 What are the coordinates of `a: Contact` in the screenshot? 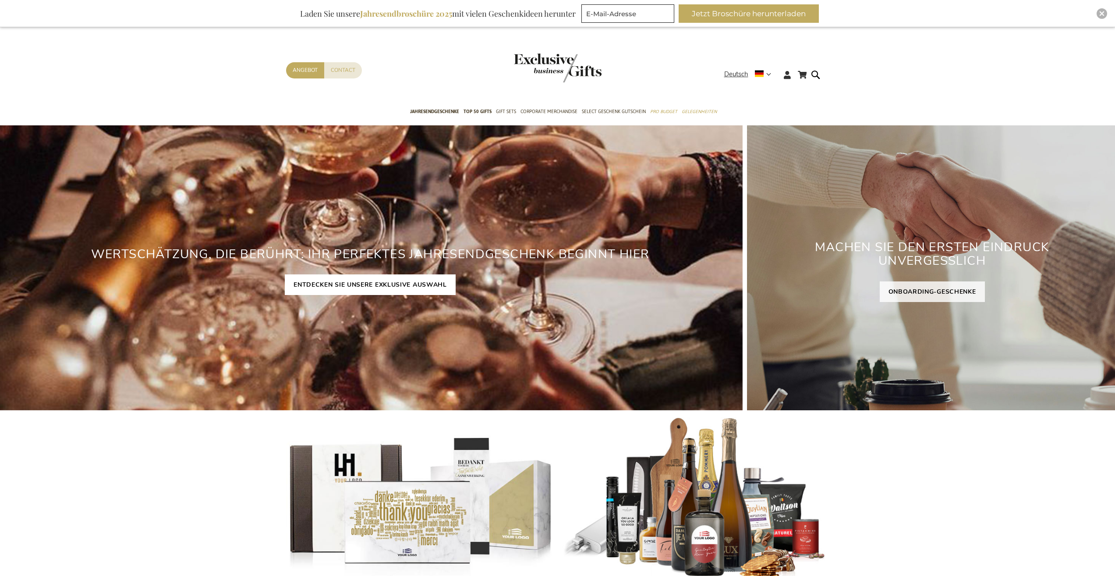 It's located at (343, 70).